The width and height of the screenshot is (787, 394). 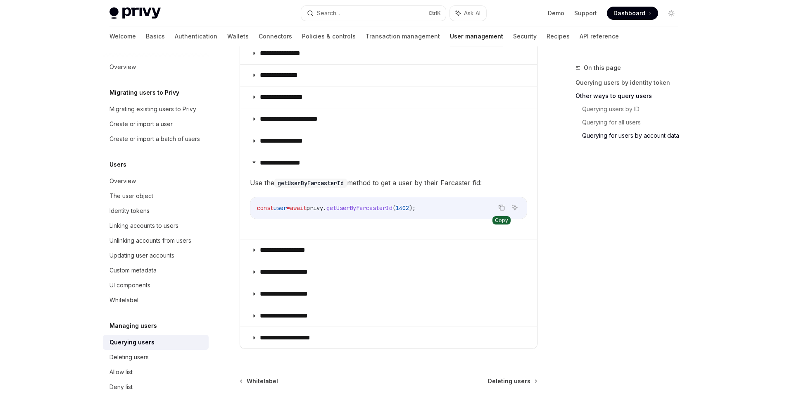 I want to click on a: Wallets, so click(x=238, y=36).